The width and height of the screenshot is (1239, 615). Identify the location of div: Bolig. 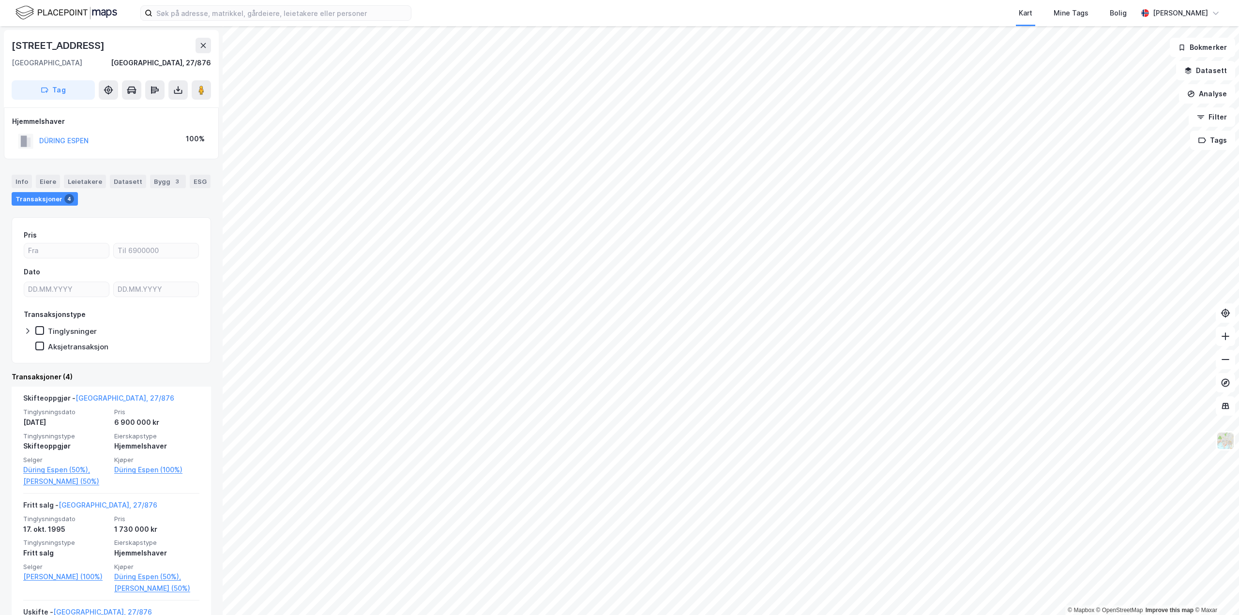
(1118, 13).